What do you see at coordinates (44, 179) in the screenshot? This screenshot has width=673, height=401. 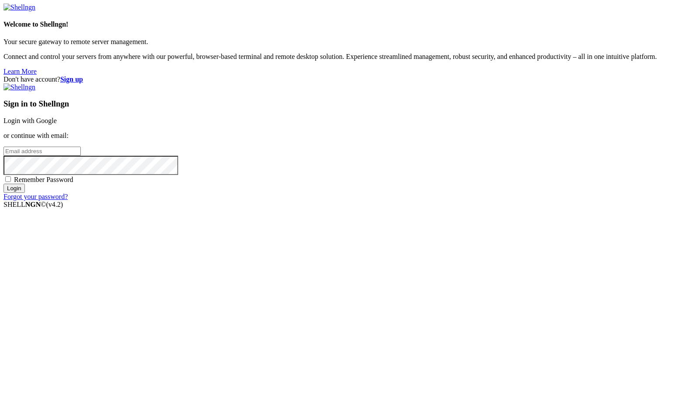 I see `span: Remember Password` at bounding box center [44, 179].